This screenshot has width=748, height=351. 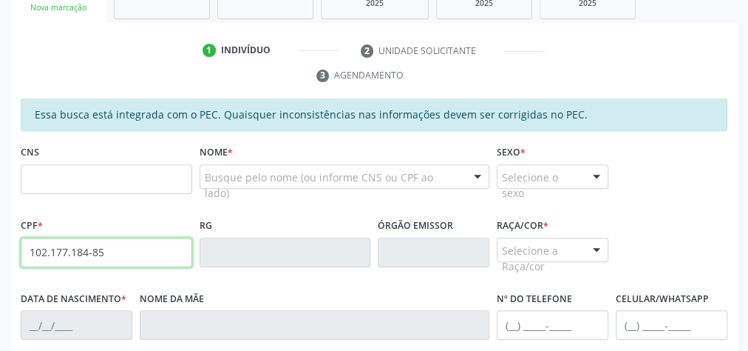 I want to click on label: Nome da mãe, so click(x=172, y=299).